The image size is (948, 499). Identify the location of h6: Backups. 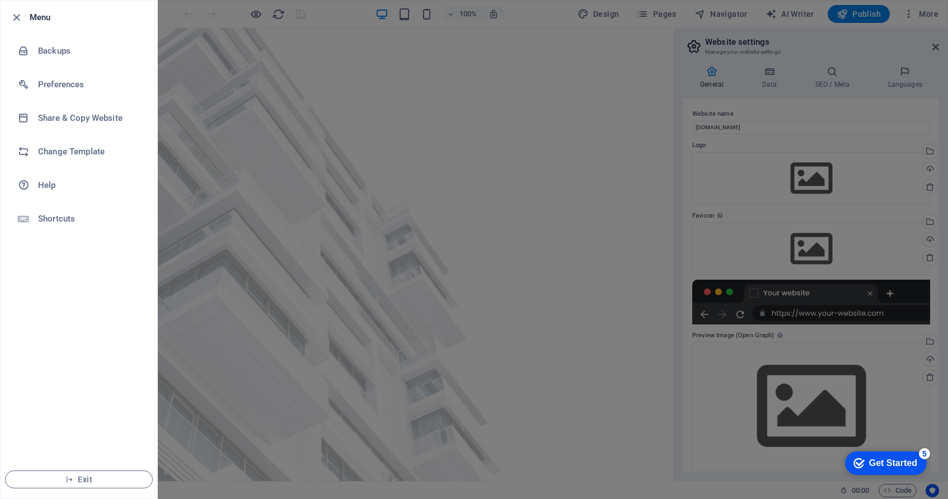
(90, 51).